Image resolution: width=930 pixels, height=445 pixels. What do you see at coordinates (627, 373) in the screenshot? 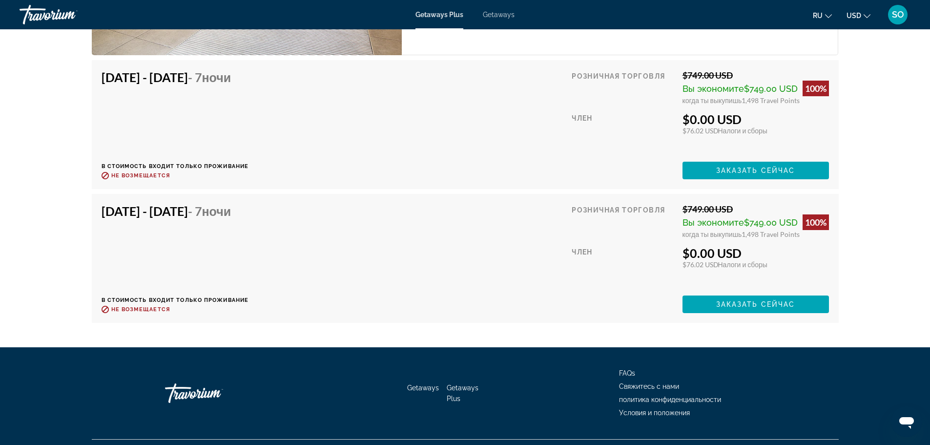
I see `span: FAQs` at bounding box center [627, 373].